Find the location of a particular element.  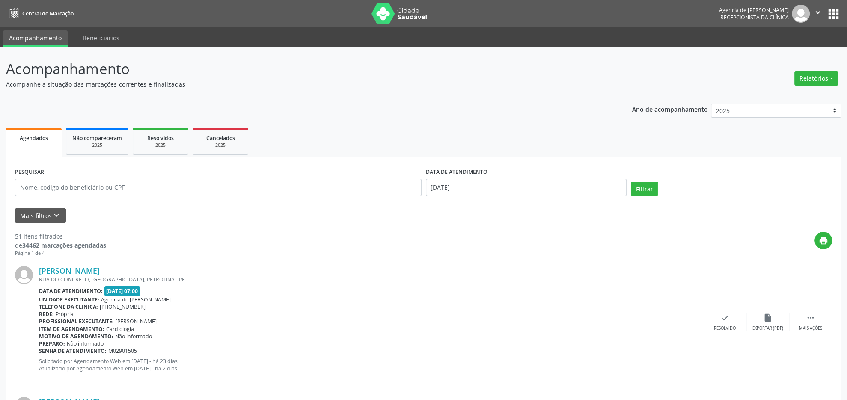

span: Resolvidos is located at coordinates (161, 138).